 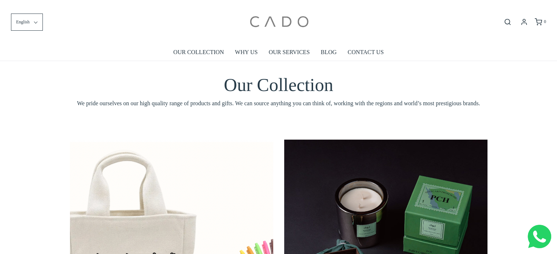 I want to click on span: English, so click(x=23, y=22).